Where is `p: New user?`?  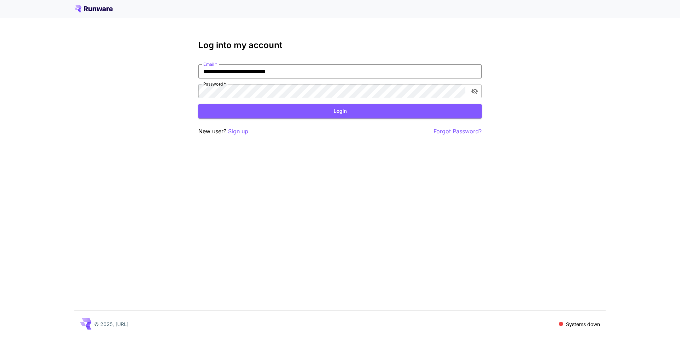
p: New user? is located at coordinates (223, 131).